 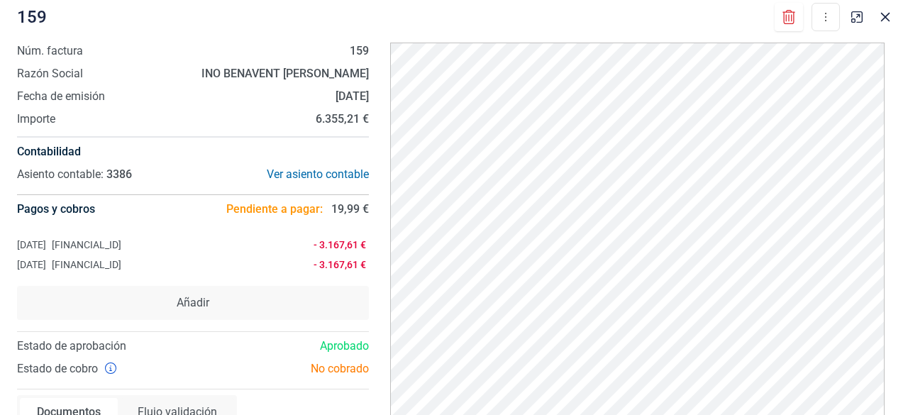 What do you see at coordinates (32, 17) in the screenshot?
I see `span: 159` at bounding box center [32, 17].